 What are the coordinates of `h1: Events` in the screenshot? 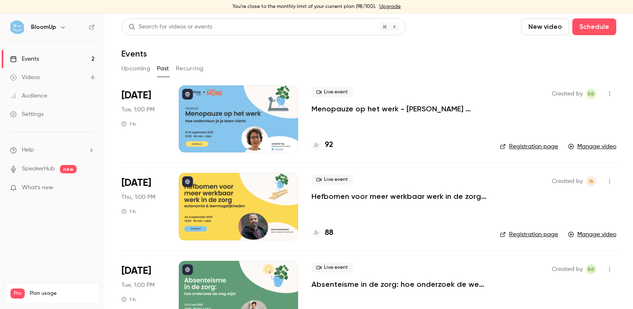 It's located at (134, 54).